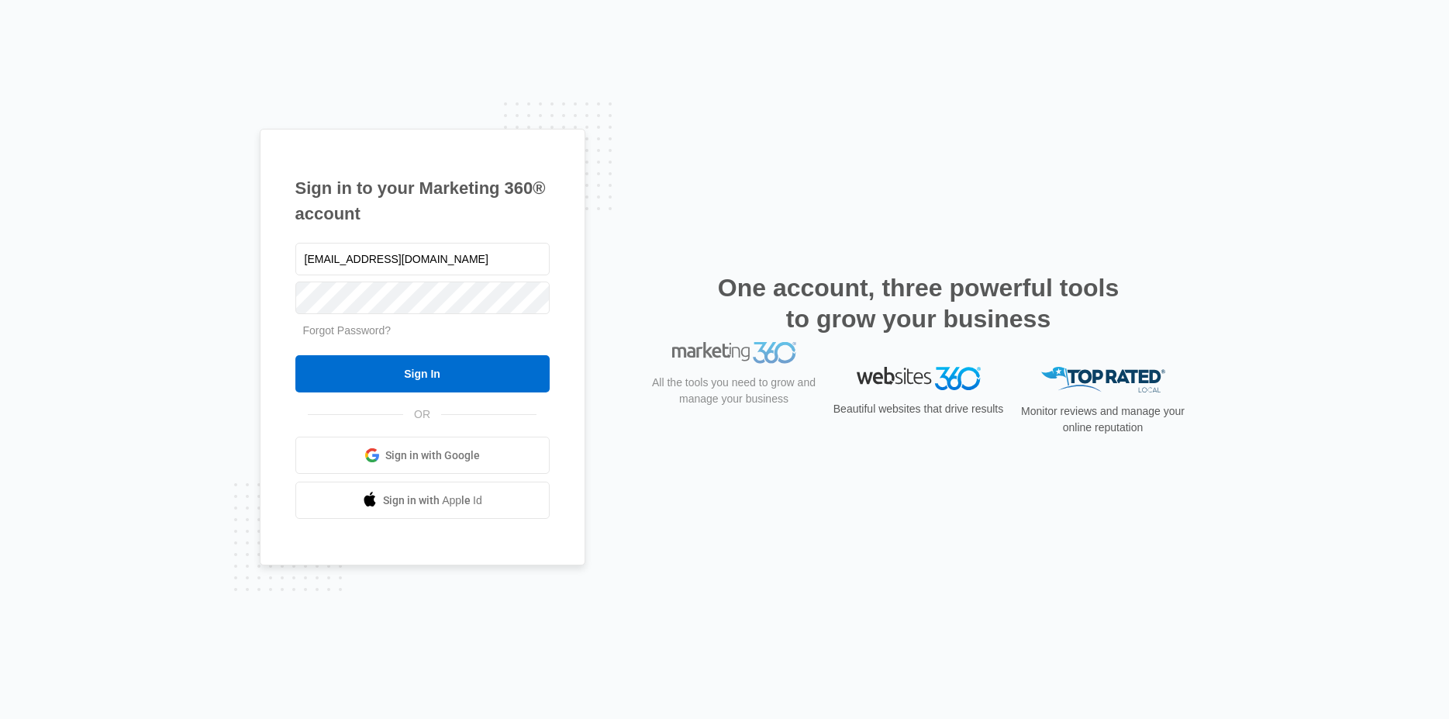  I want to click on p: All the tools you need to grow and manage your business, so click(734, 416).